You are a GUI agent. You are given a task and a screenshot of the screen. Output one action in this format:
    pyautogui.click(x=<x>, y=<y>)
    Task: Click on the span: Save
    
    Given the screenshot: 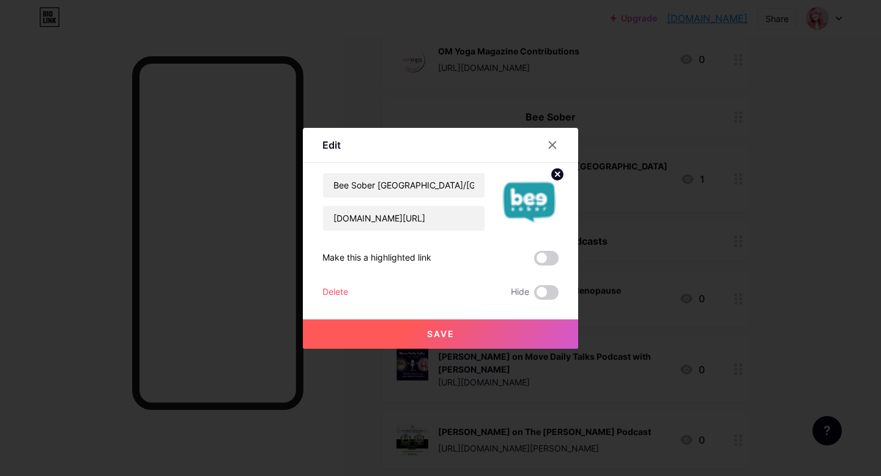 What is the action you would take?
    pyautogui.click(x=440, y=333)
    